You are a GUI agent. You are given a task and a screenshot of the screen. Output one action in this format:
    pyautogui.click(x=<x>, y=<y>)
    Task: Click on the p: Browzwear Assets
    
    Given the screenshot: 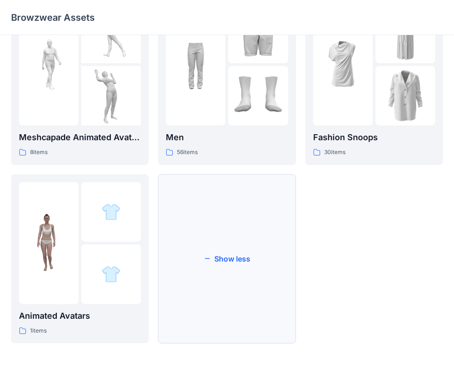 What is the action you would take?
    pyautogui.click(x=53, y=18)
    